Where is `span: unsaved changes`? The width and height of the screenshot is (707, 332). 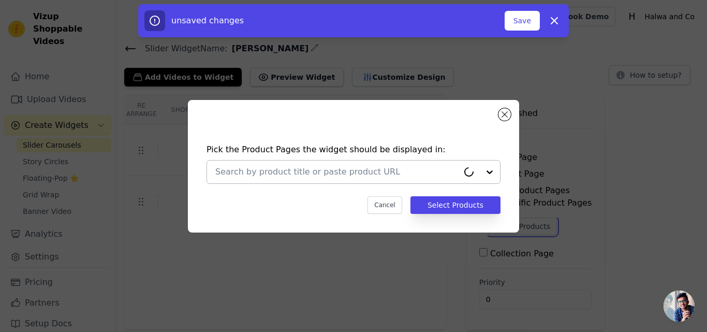
span: unsaved changes is located at coordinates (208, 20).